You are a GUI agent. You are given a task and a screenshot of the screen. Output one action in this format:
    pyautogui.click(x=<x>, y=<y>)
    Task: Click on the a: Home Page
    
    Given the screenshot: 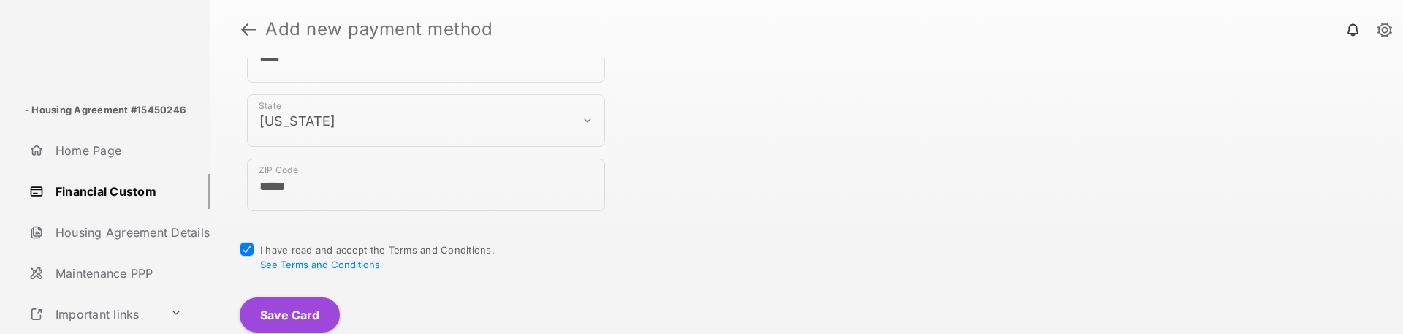 What is the action you would take?
    pyautogui.click(x=117, y=151)
    